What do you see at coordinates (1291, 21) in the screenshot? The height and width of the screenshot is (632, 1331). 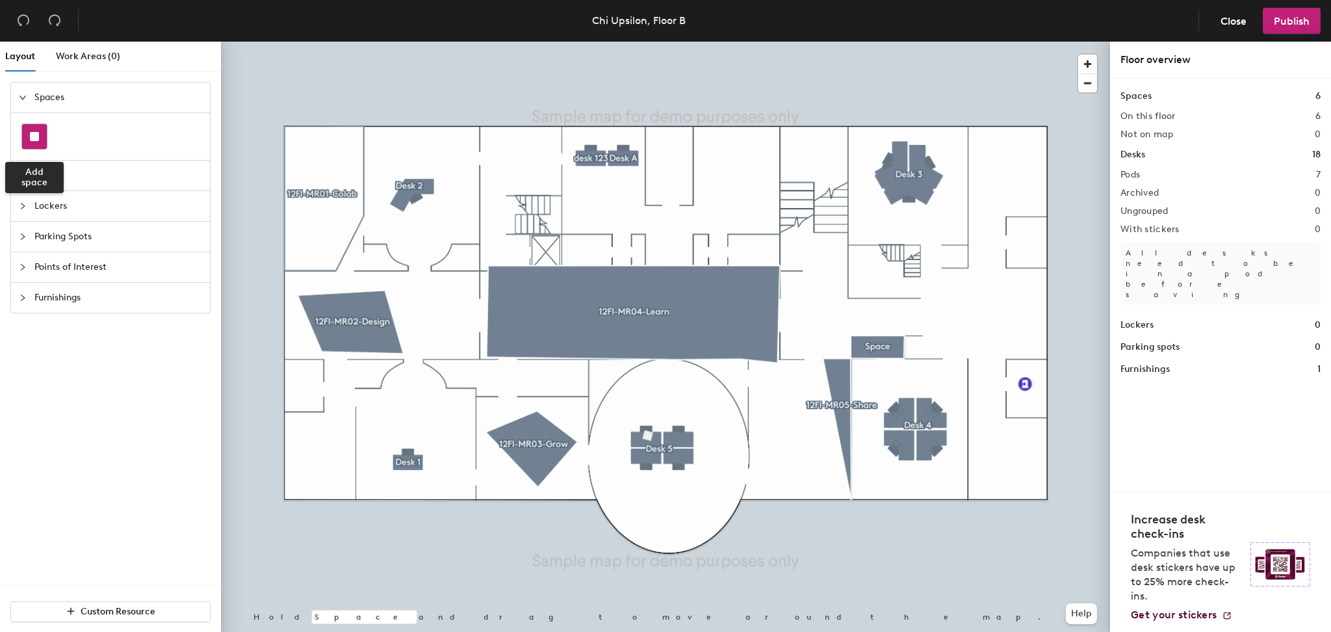 I see `span: Publish` at bounding box center [1291, 21].